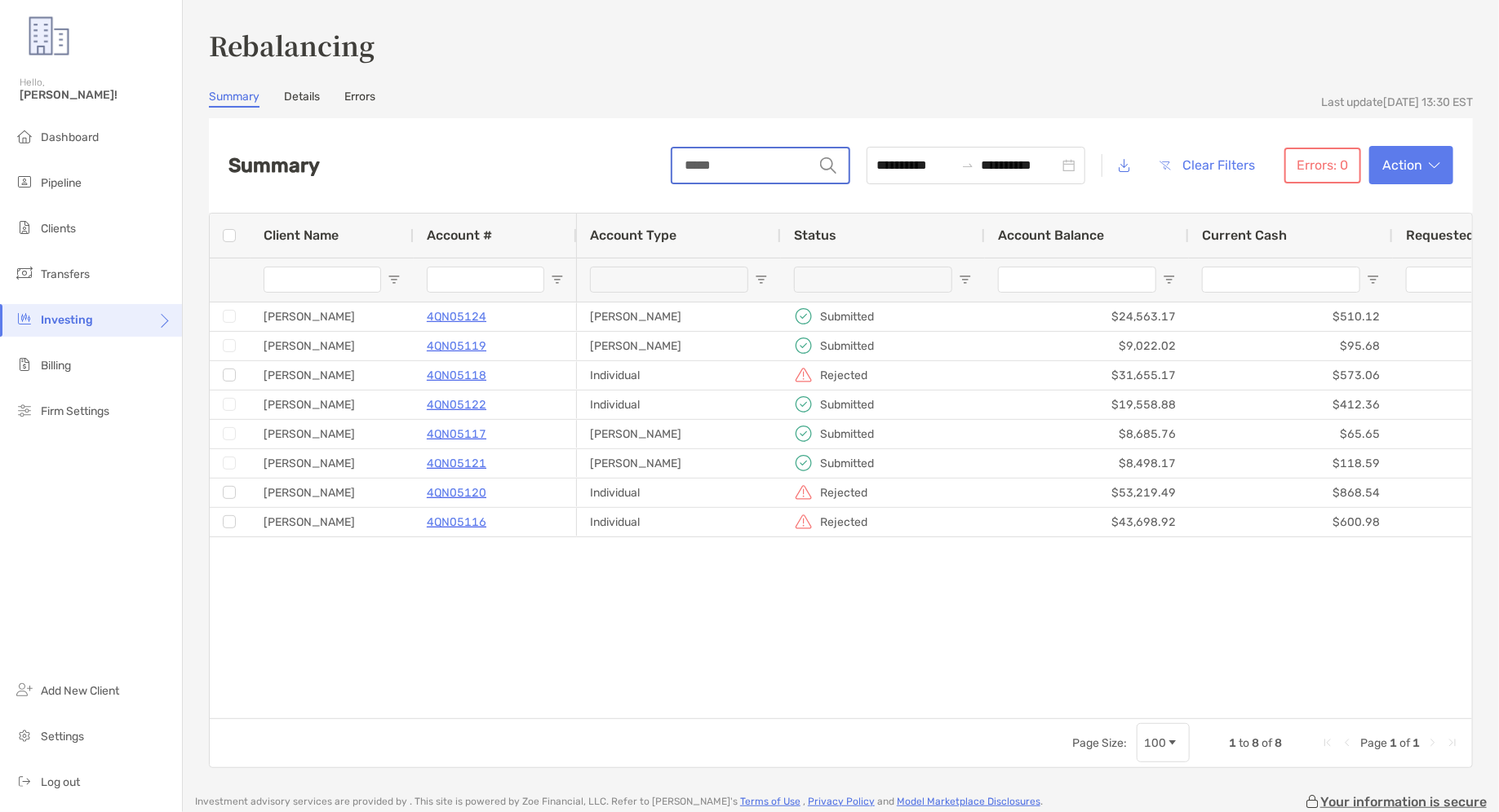 Image resolution: width=1499 pixels, height=812 pixels. What do you see at coordinates (815, 235) in the screenshot?
I see `span: Status` at bounding box center [815, 235].